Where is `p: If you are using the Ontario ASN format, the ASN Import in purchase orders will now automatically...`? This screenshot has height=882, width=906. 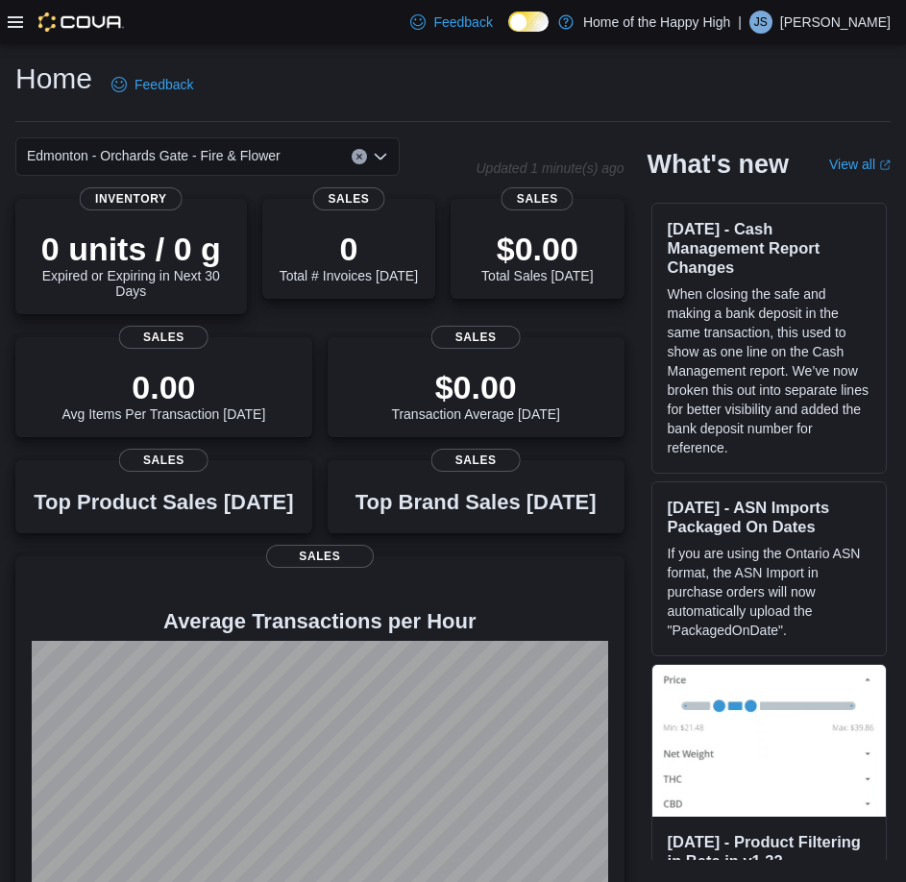 p: If you are using the Ontario ASN format, the ASN Import in purchase orders will now automatically... is located at coordinates (768, 592).